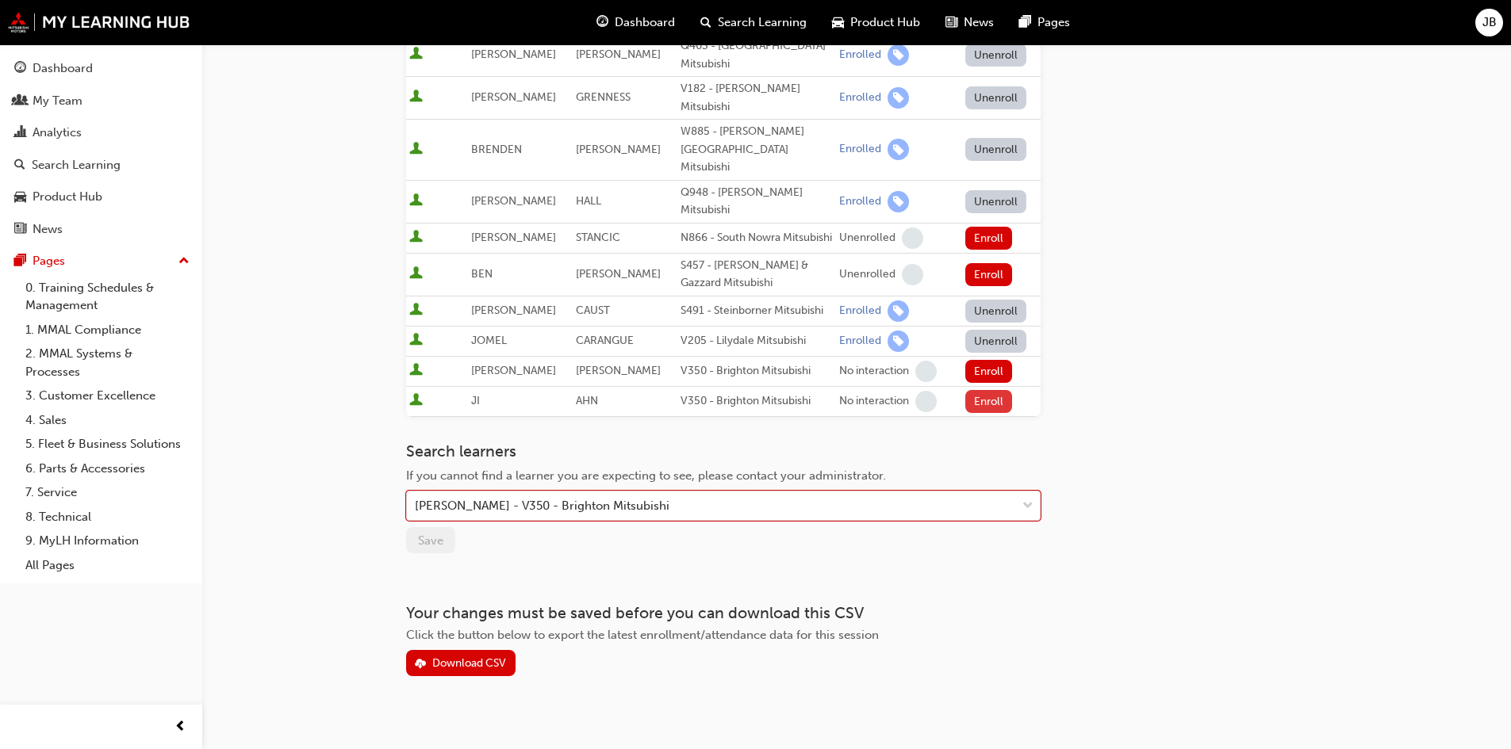 The image size is (1511, 749). Describe the element at coordinates (20, 102) in the screenshot. I see `span: people-icon` at that location.